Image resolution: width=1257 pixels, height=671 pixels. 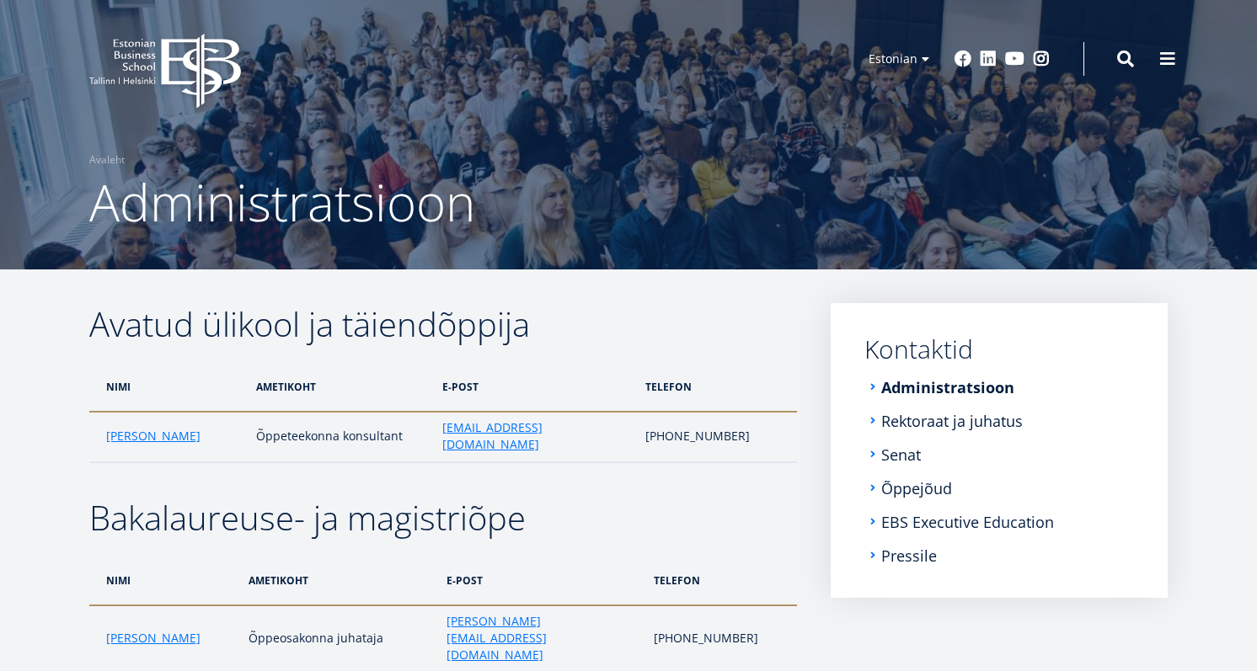 What do you see at coordinates (963, 59) in the screenshot?
I see `a: Facebook` at bounding box center [963, 59].